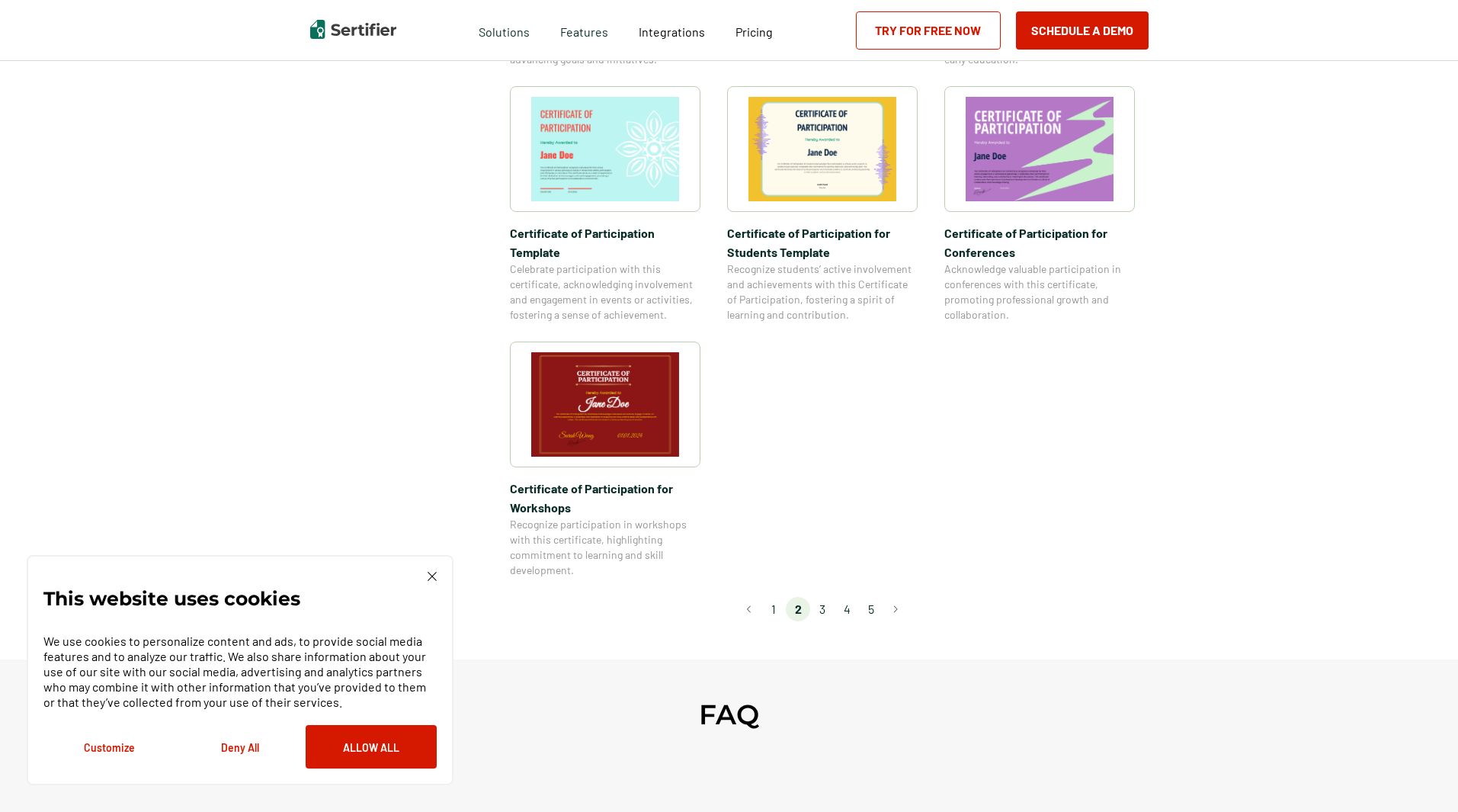 The width and height of the screenshot is (1458, 812). I want to click on span: Recognize participation in workshops with this certificate, highlighting commitment to learning a..., so click(605, 547).